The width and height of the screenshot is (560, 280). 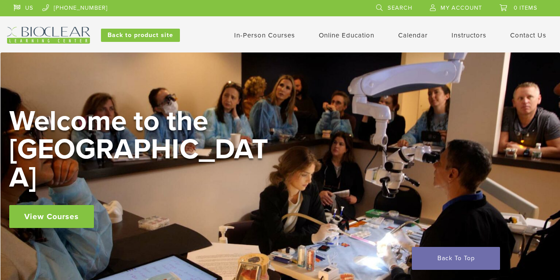 I want to click on a: Contact Us, so click(x=528, y=35).